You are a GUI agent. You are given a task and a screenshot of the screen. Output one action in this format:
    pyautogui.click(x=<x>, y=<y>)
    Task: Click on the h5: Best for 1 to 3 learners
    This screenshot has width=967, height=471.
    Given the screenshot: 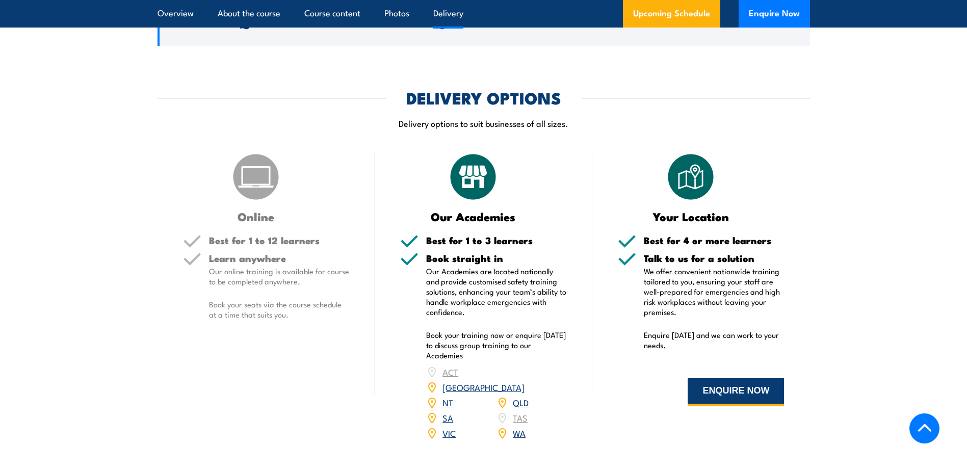 What is the action you would take?
    pyautogui.click(x=496, y=240)
    